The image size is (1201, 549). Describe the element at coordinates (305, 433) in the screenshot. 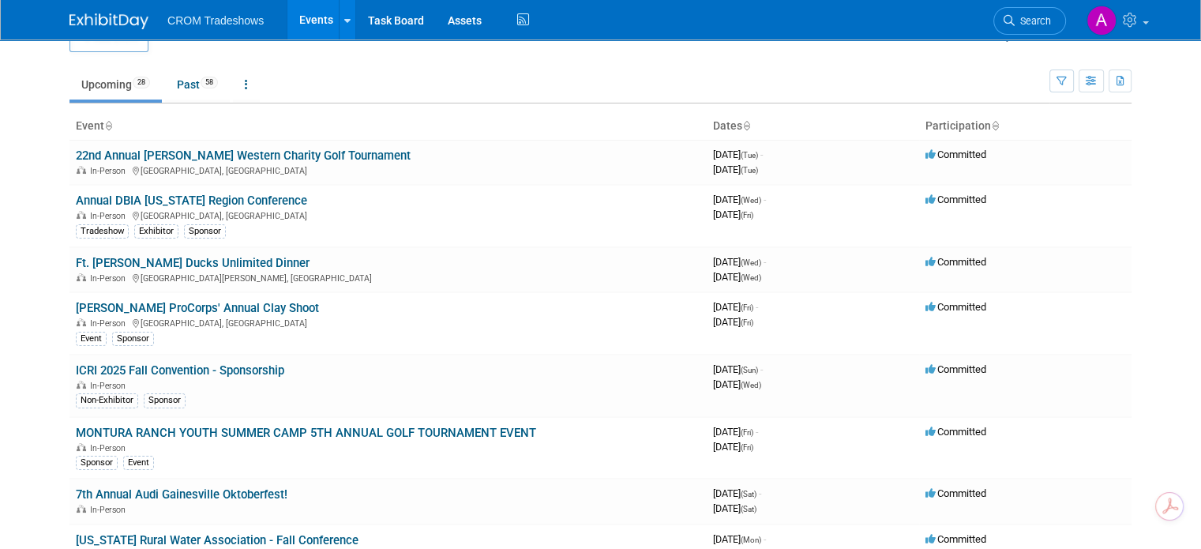

I see `a: MONTURA RANCH YOUTH SUMMER CAMP 5TH ANNUAL GOLF TOURNAMENT EVENT` at that location.